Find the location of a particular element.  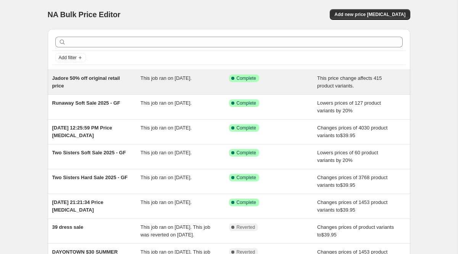

span: NA Bulk Price Editor is located at coordinates (84, 14).